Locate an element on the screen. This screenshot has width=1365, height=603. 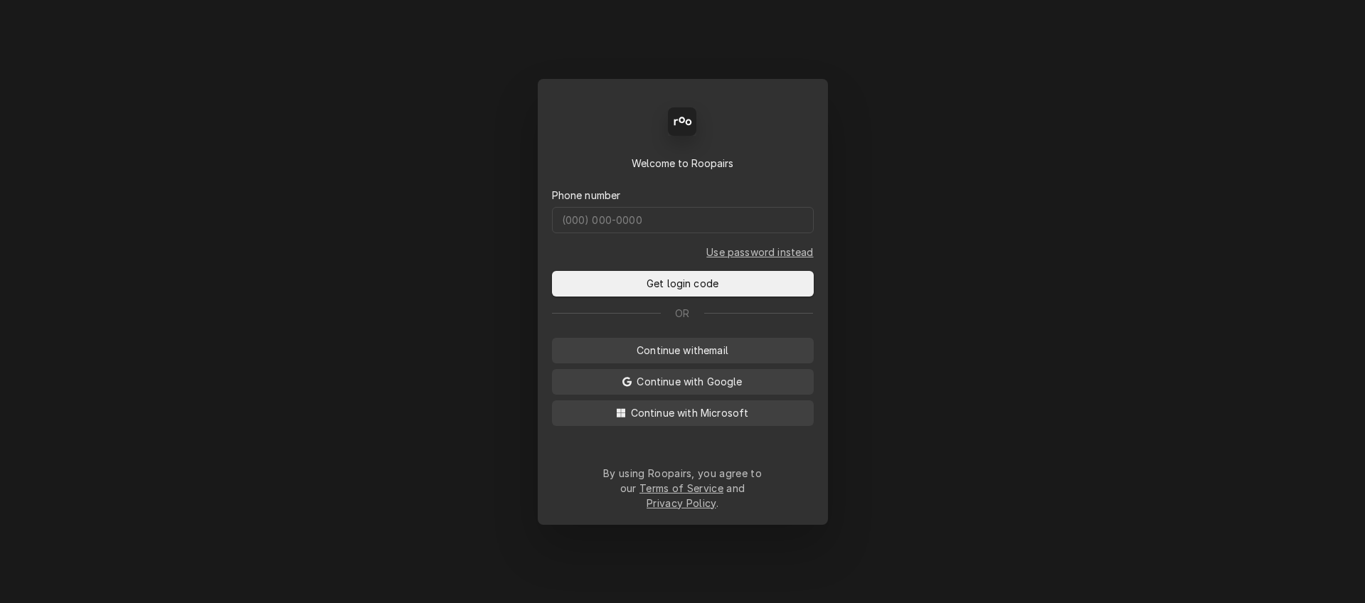
button: Continue with Google is located at coordinates (683, 382).